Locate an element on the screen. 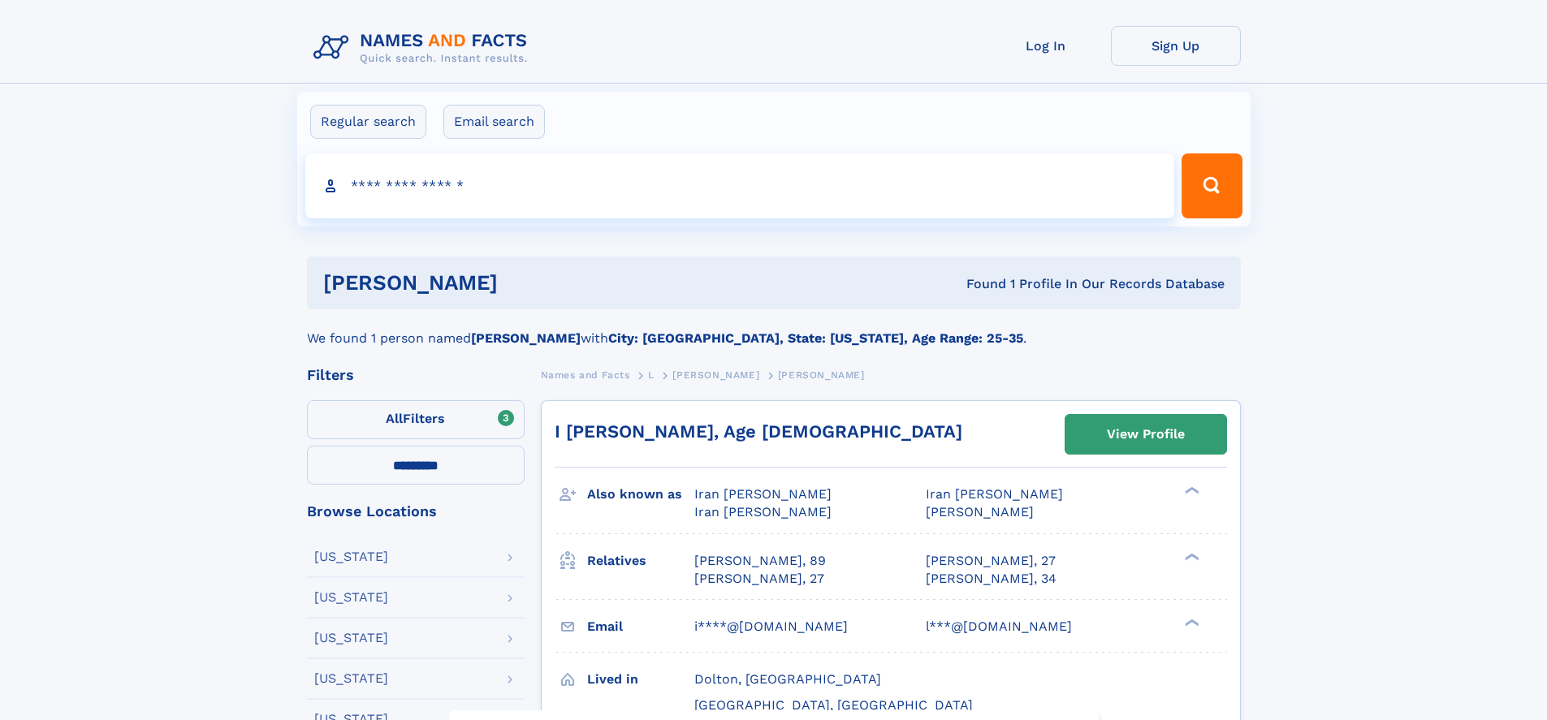 This screenshot has height=720, width=1547. div: Filters is located at coordinates (416, 375).